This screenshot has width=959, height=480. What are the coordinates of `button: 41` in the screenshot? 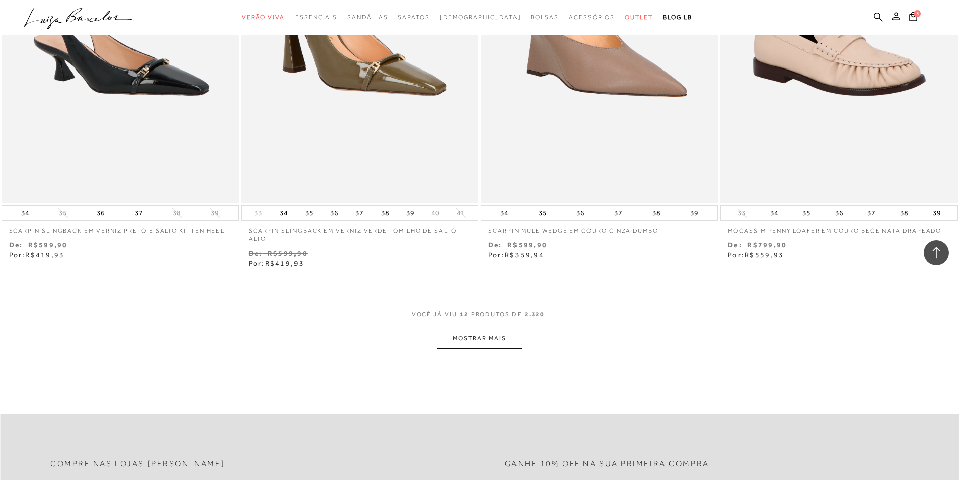 It's located at (461, 212).